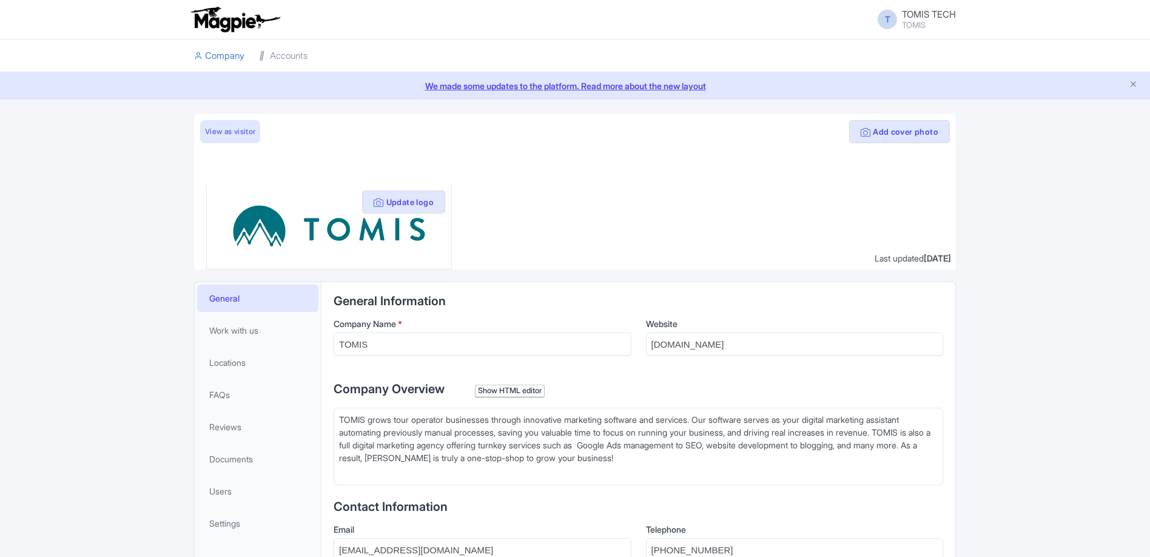  What do you see at coordinates (258, 458) in the screenshot?
I see `a: Documents` at bounding box center [258, 458].